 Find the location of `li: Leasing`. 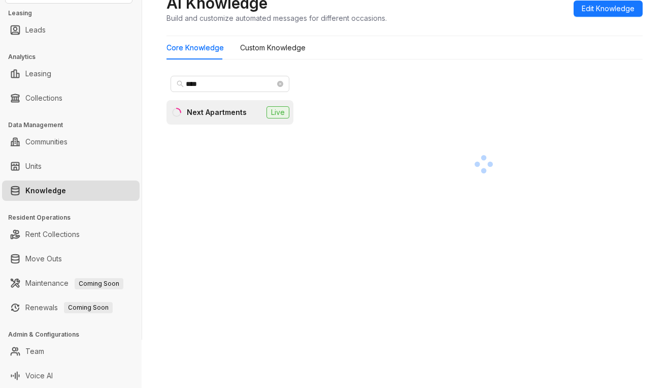

li: Leasing is located at coordinates (71, 74).